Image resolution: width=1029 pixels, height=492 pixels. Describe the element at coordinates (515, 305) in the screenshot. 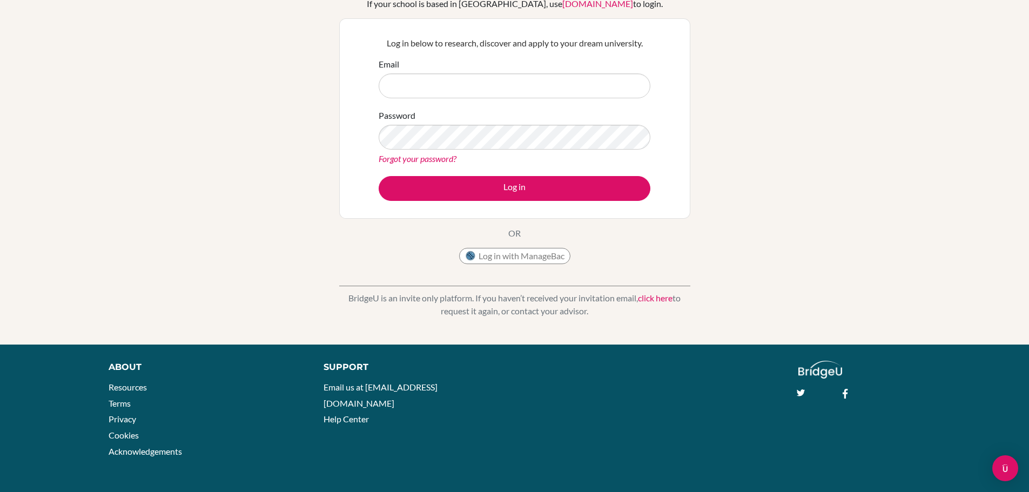

I see `p: BridgeU is an invite only platform. If you haven’t received your invitation email, to request it ...` at that location.